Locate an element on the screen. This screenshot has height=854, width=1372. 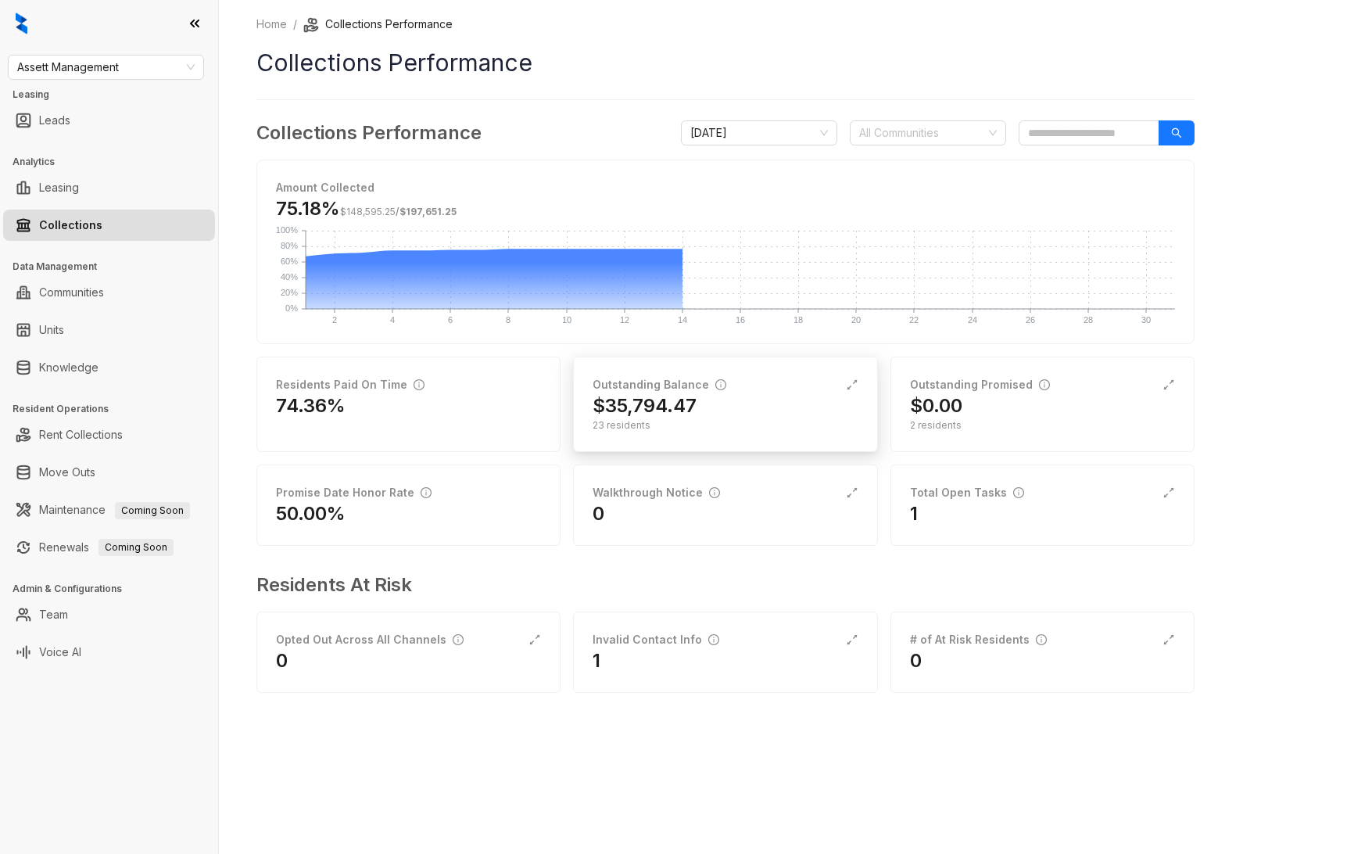
h3: 75.18% is located at coordinates (366, 209).